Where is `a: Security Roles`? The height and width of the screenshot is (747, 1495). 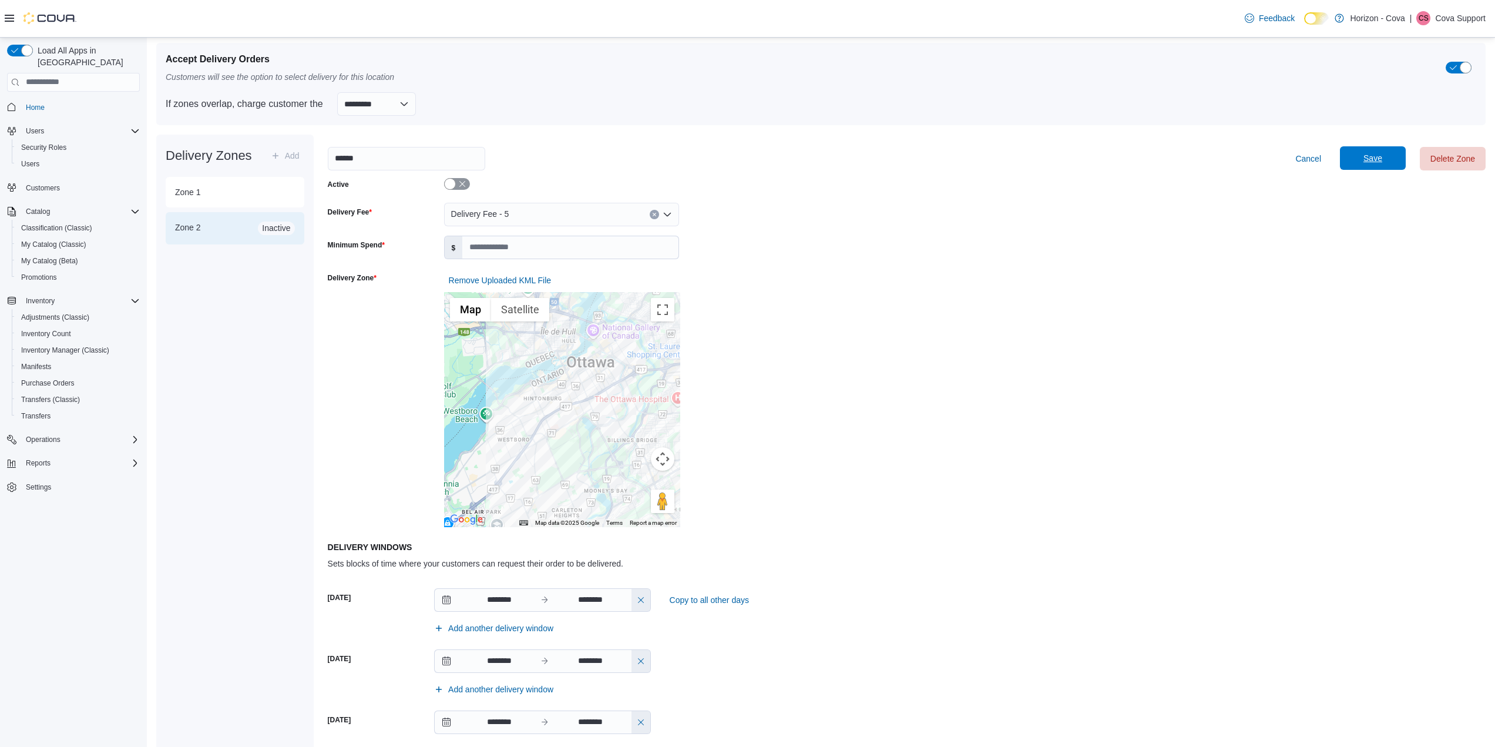 a: Security Roles is located at coordinates (43, 147).